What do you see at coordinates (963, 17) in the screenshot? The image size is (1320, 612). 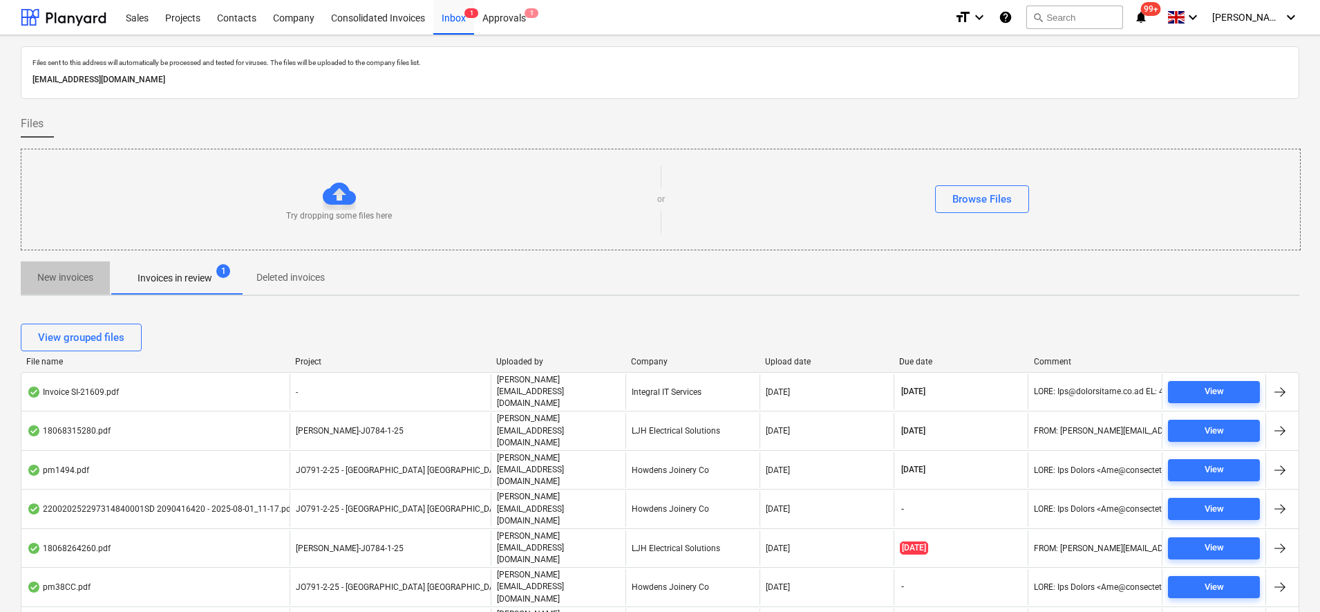 I see `i: format_size` at bounding box center [963, 17].